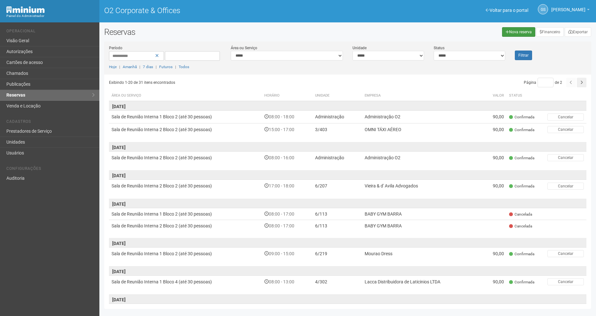 The height and width of the screenshot is (316, 596). I want to click on li: Configurações, so click(50, 169).